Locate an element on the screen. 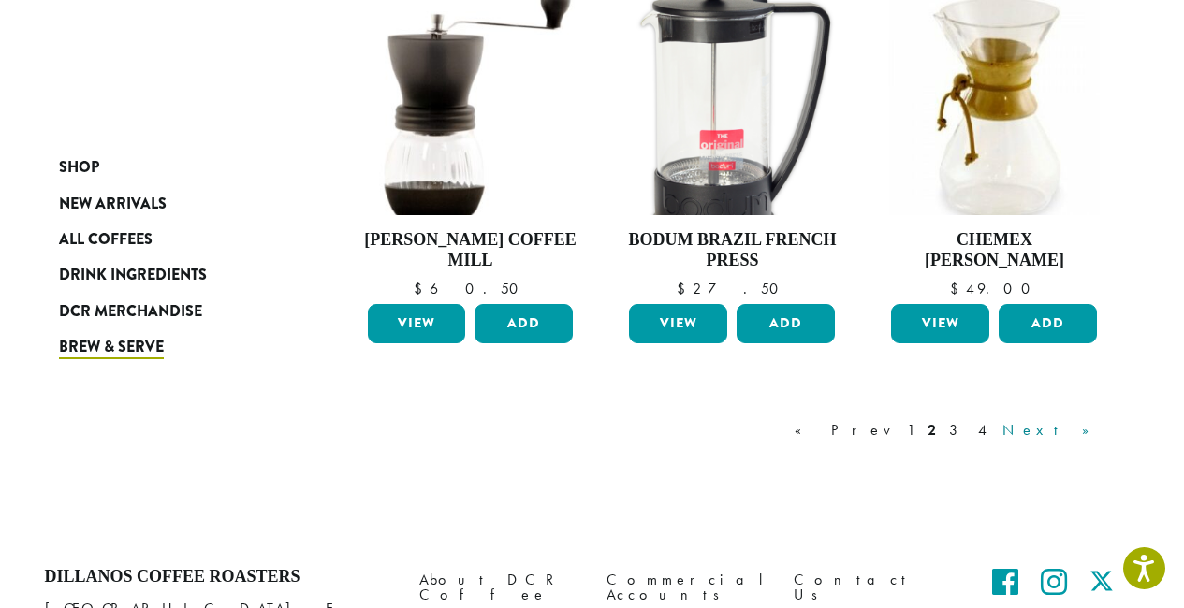 The width and height of the screenshot is (1184, 608). bdi: 49.00 is located at coordinates (994, 288).